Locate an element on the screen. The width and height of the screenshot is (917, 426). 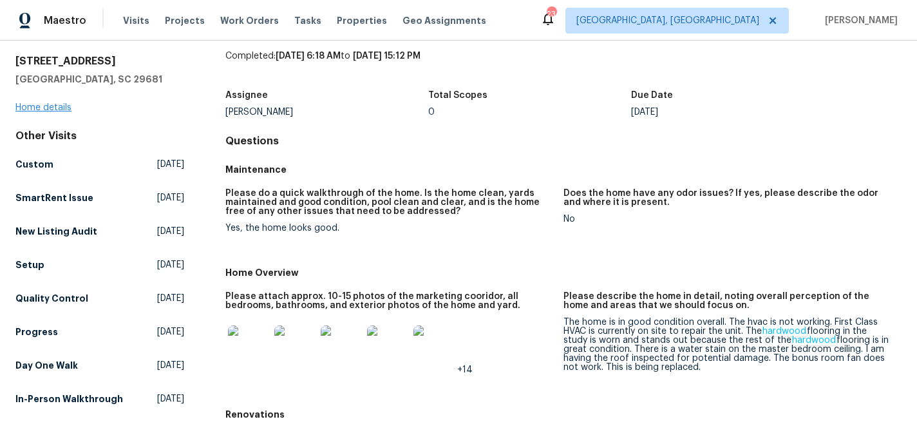
div: Yes, the home looks good. is located at coordinates (389, 228).